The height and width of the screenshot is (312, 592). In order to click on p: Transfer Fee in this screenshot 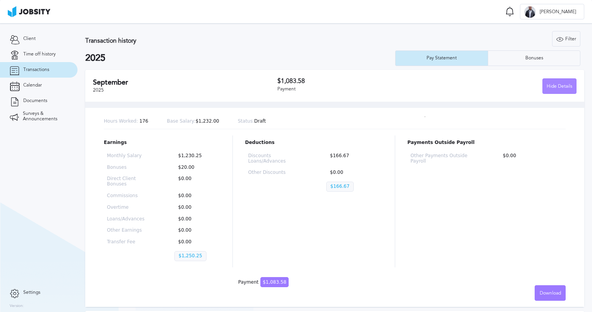, I will do `click(128, 242)`.